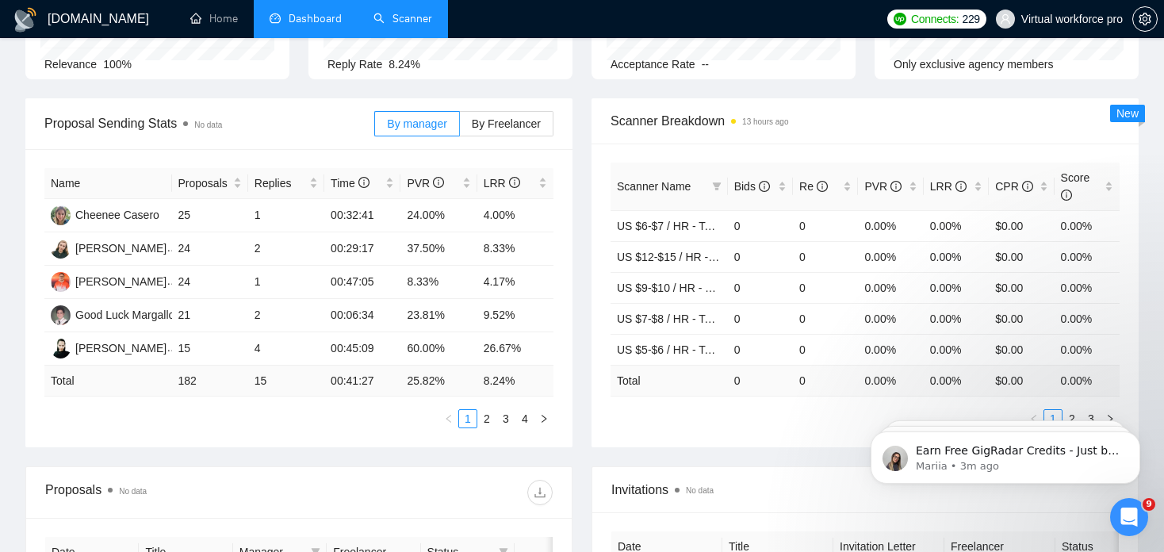  What do you see at coordinates (544, 419) in the screenshot?
I see `span: right` at bounding box center [544, 419].